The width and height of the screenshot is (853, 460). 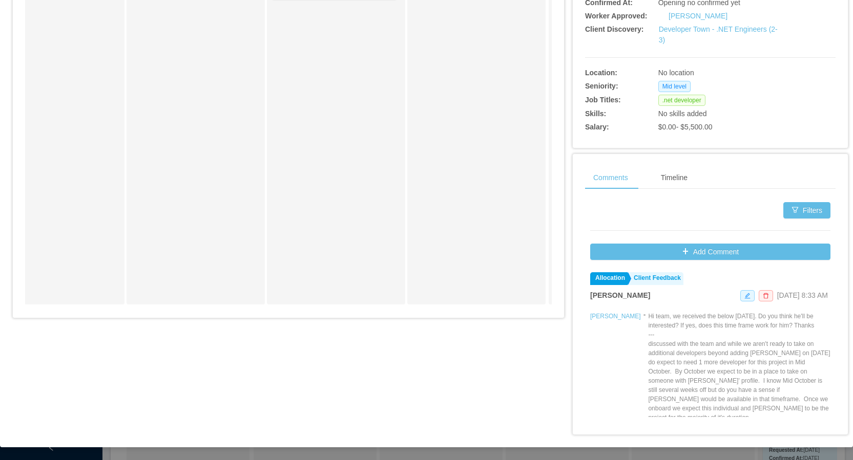 What do you see at coordinates (603, 100) in the screenshot?
I see `b: Job Titles:` at bounding box center [603, 100].